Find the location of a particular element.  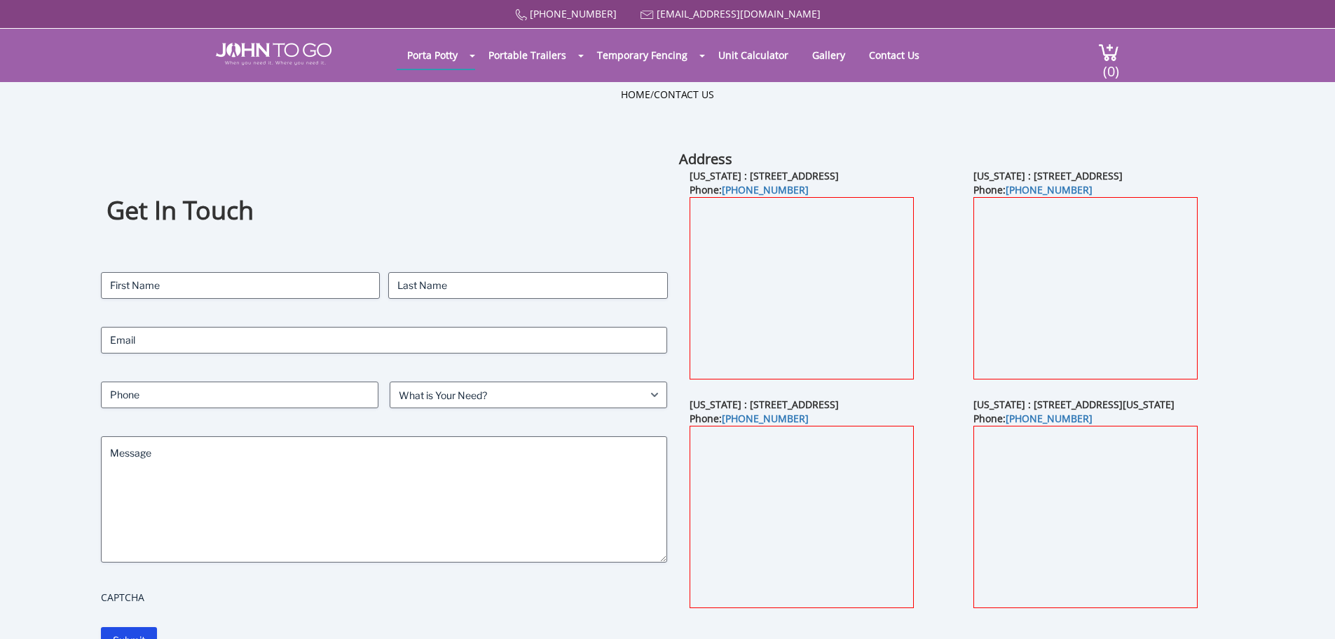

a: Temporary Fencing is located at coordinates (642, 55).